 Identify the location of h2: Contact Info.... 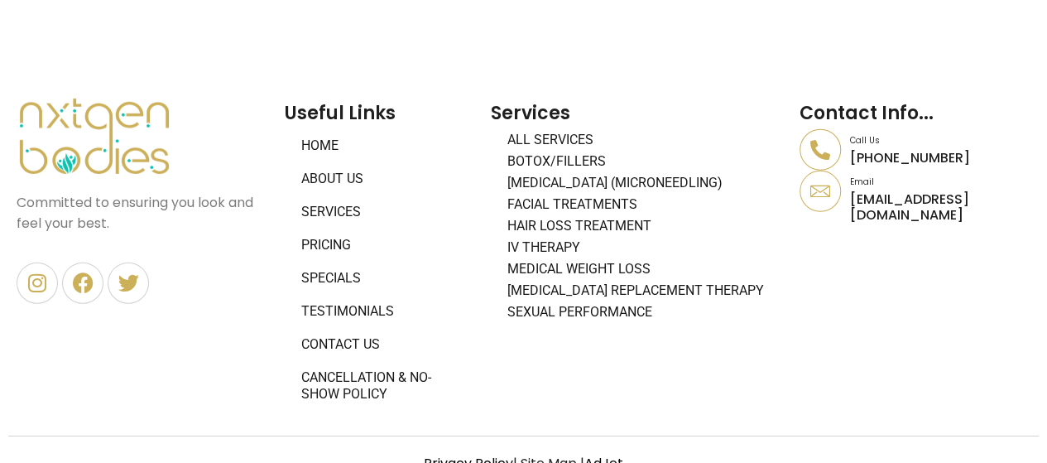
(915, 113).